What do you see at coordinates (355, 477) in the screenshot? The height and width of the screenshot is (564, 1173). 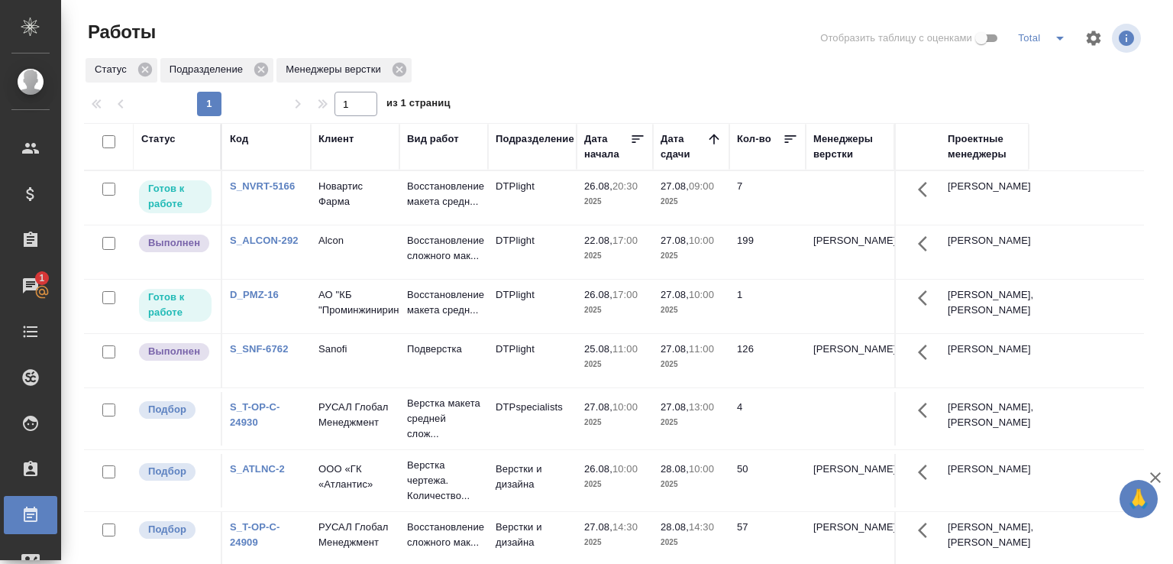 I see `p: ООО «ГК «Атлантис»` at bounding box center [355, 477].